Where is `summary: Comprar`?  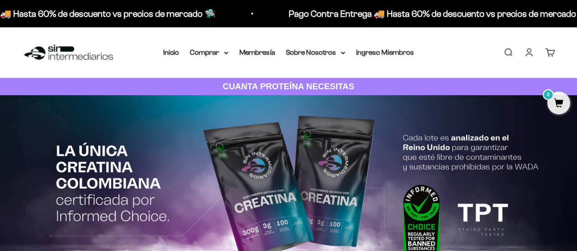
summary: Comprar is located at coordinates (209, 52).